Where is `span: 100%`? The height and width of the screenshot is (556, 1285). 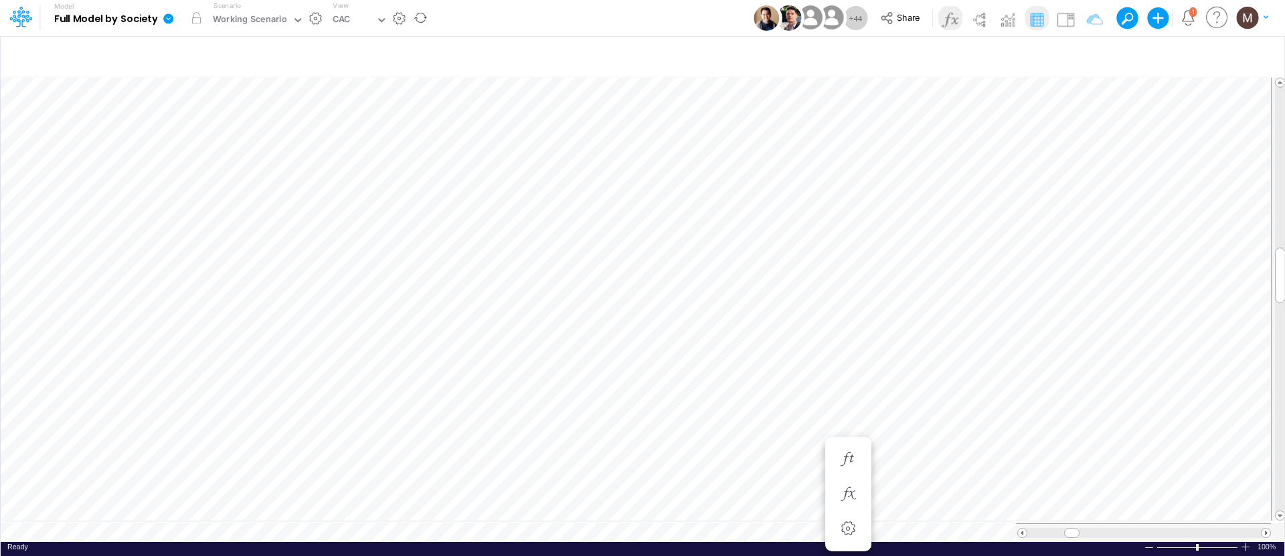 span: 100% is located at coordinates (1268, 547).